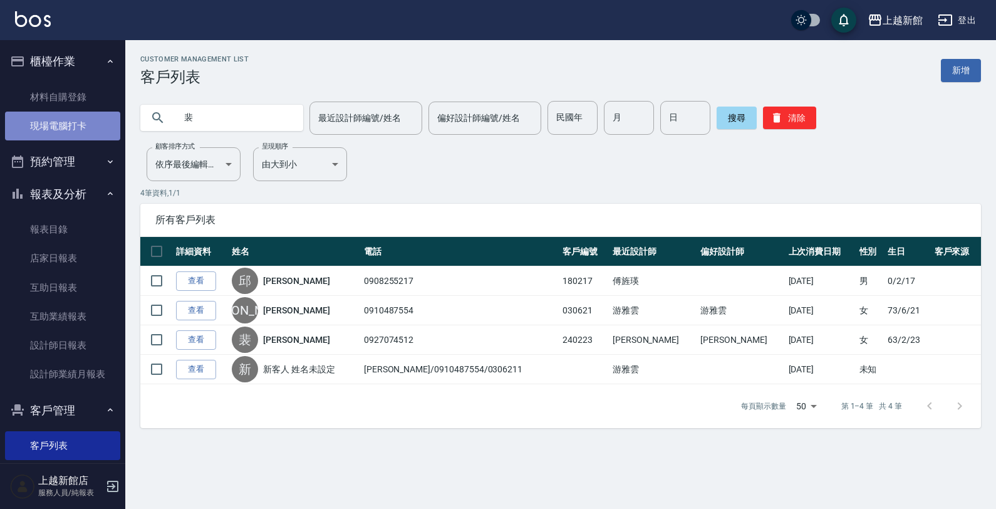  Describe the element at coordinates (872, 406) in the screenshot. I see `p: 第 1–4 筆 共 4 筆` at that location.